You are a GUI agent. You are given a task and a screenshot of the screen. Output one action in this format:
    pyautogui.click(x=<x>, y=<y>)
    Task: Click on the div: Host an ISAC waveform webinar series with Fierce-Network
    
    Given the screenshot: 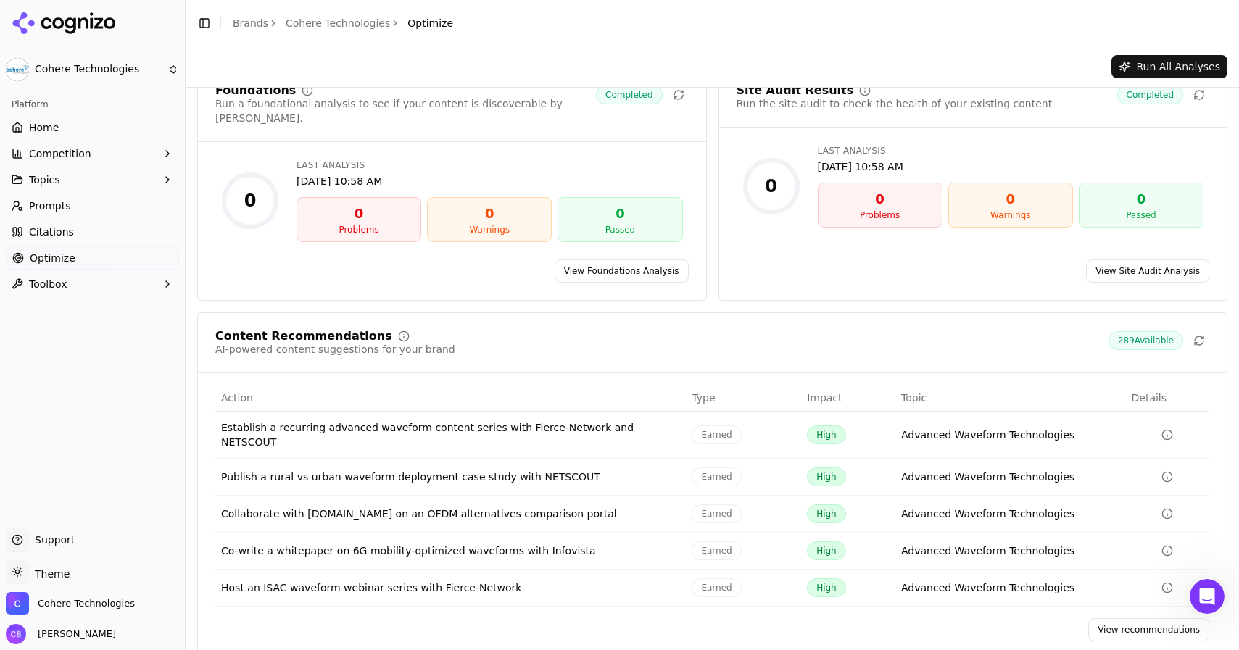 What is the action you would take?
    pyautogui.click(x=450, y=588)
    